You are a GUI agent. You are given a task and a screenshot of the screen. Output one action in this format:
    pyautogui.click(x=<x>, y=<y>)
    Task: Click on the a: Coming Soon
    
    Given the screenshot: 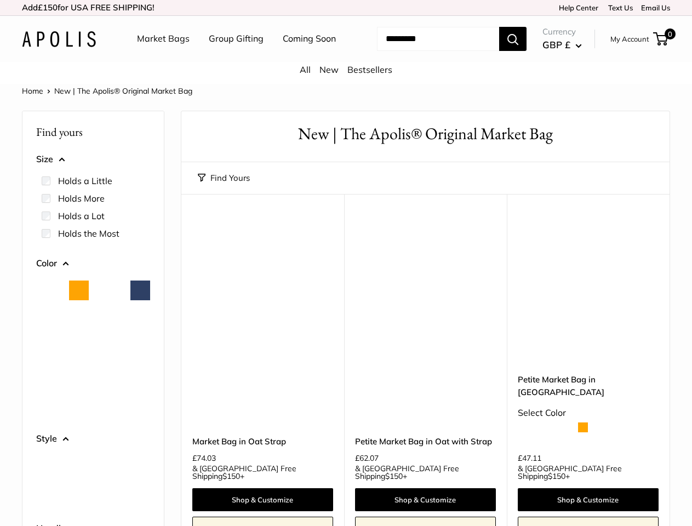 What is the action you would take?
    pyautogui.click(x=309, y=39)
    